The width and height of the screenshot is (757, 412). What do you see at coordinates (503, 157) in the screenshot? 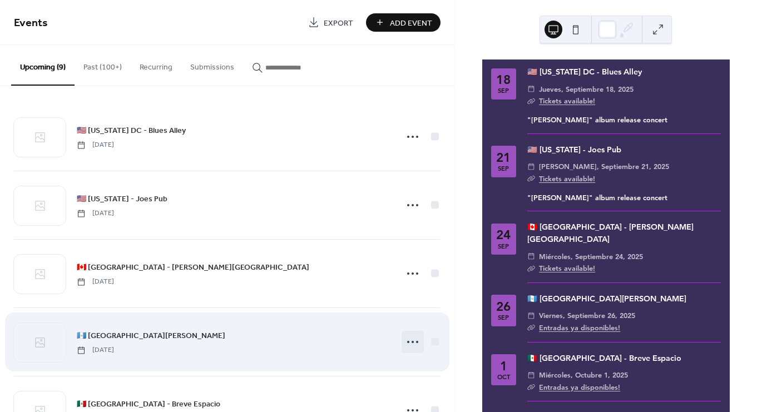
I see `div: 21` at bounding box center [503, 157].